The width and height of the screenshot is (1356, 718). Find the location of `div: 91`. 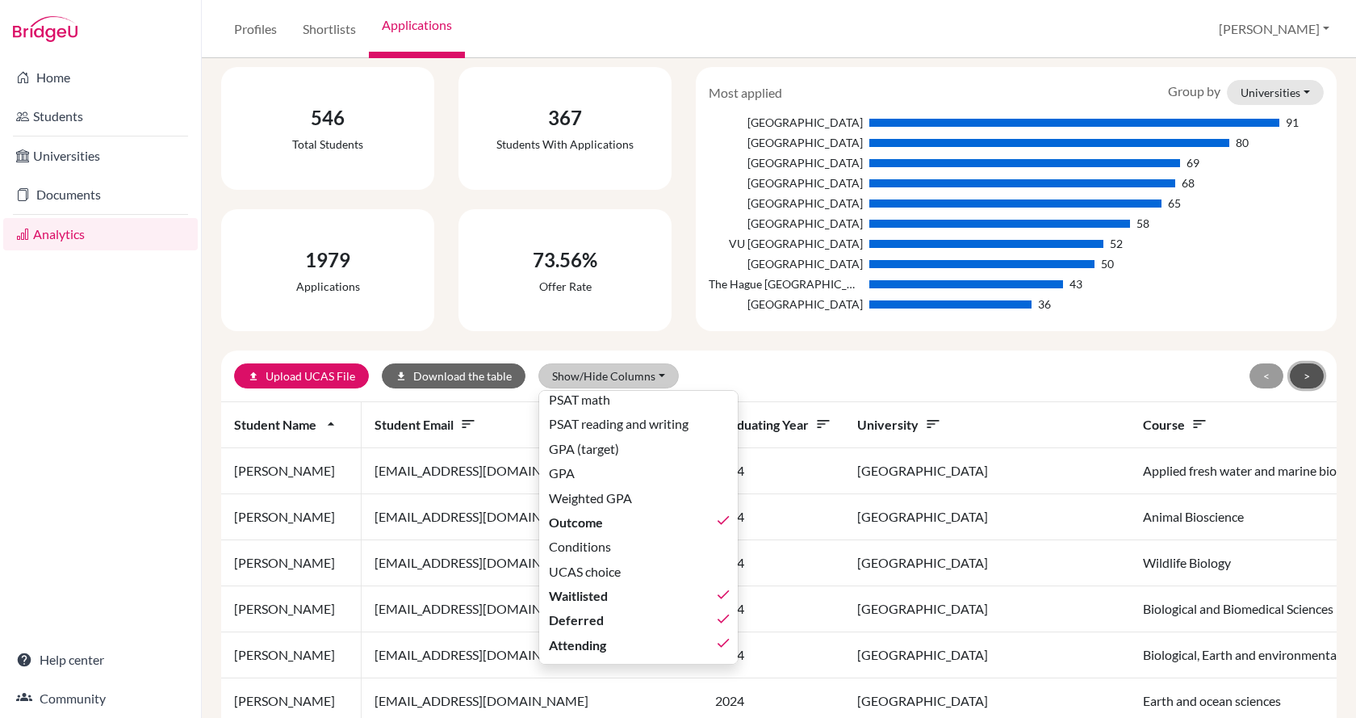

div: 91 is located at coordinates (1293, 122).